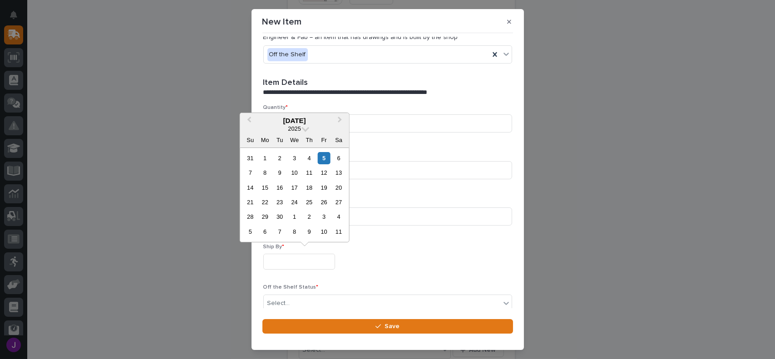 The image size is (775, 359). What do you see at coordinates (309, 140) in the screenshot?
I see `div: Th` at bounding box center [309, 140].